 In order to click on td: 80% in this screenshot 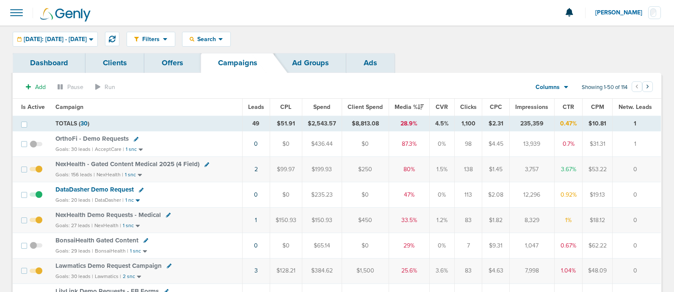, I will do `click(409, 169)`.